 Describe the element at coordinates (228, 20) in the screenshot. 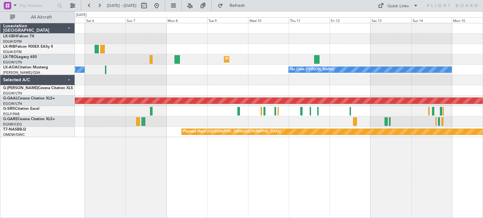

I see `div: Tue 9` at that location.